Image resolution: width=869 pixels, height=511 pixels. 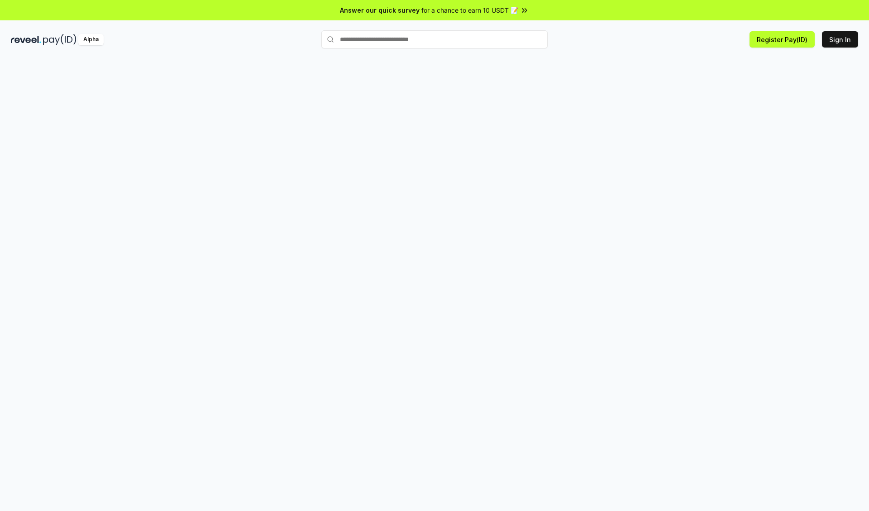 I want to click on button: Sign In, so click(x=840, y=39).